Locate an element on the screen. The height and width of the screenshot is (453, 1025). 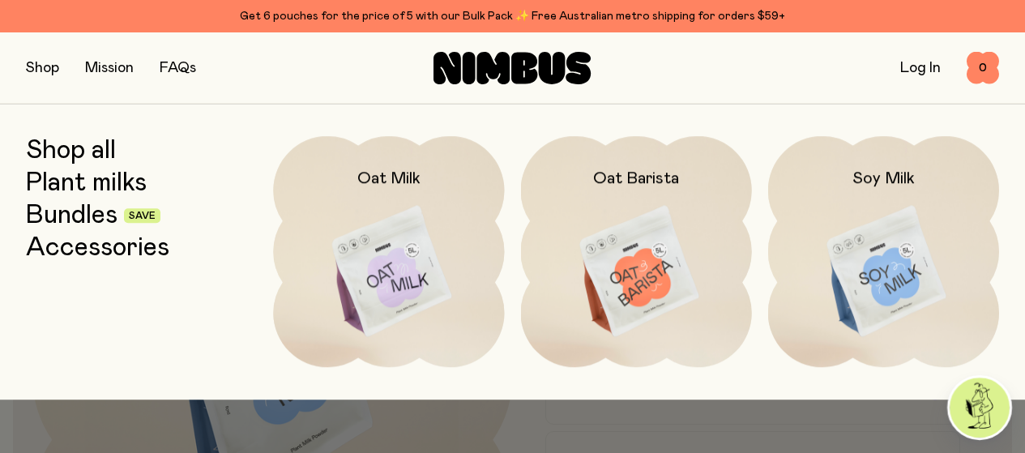
span: Save is located at coordinates (142, 216).